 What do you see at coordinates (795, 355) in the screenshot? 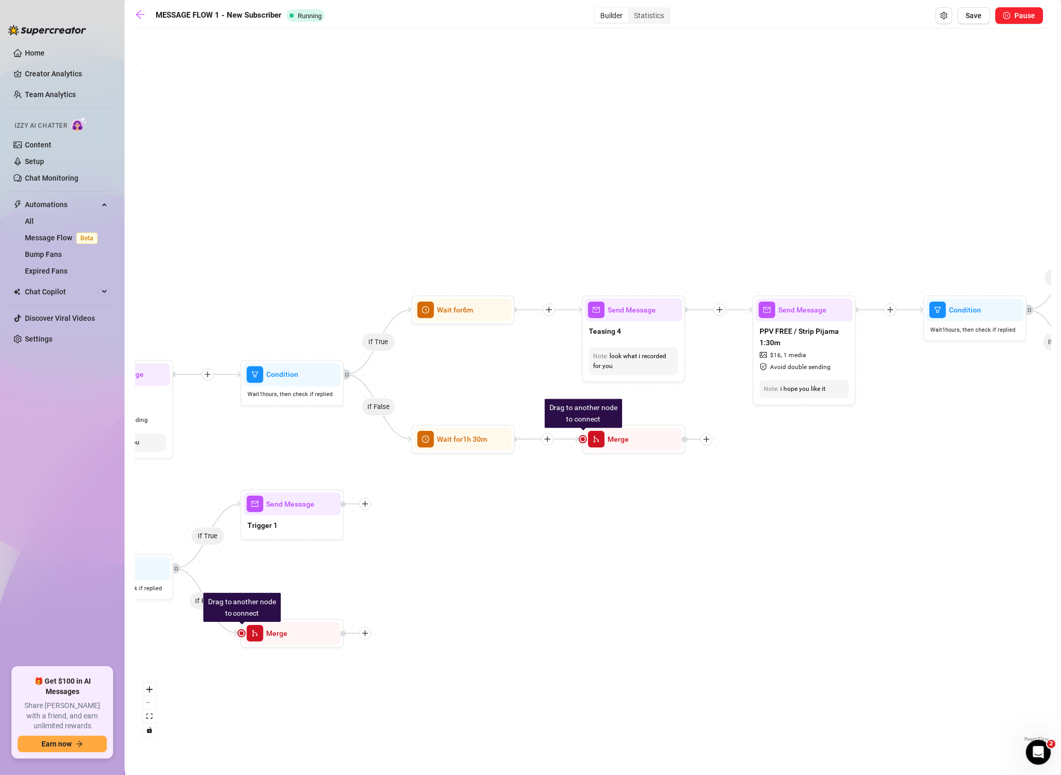
I see `span: 1 media` at bounding box center [795, 355].